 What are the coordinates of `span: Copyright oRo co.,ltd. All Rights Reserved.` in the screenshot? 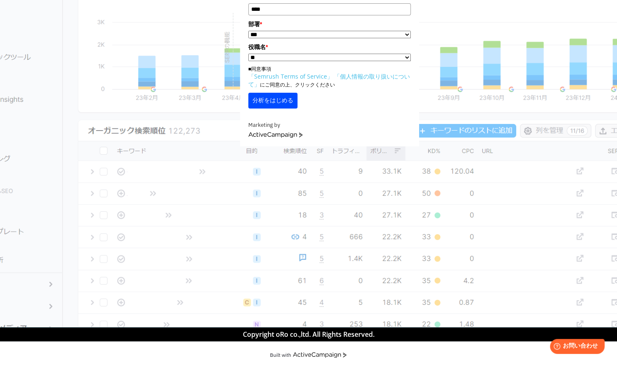 It's located at (309, 335).